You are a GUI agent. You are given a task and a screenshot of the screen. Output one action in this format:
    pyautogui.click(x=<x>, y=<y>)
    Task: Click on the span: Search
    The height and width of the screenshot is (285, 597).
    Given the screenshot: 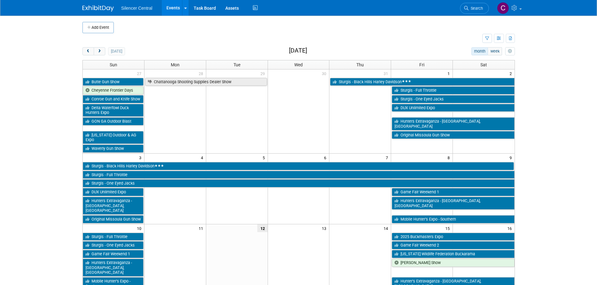 What is the action you would take?
    pyautogui.click(x=476, y=8)
    